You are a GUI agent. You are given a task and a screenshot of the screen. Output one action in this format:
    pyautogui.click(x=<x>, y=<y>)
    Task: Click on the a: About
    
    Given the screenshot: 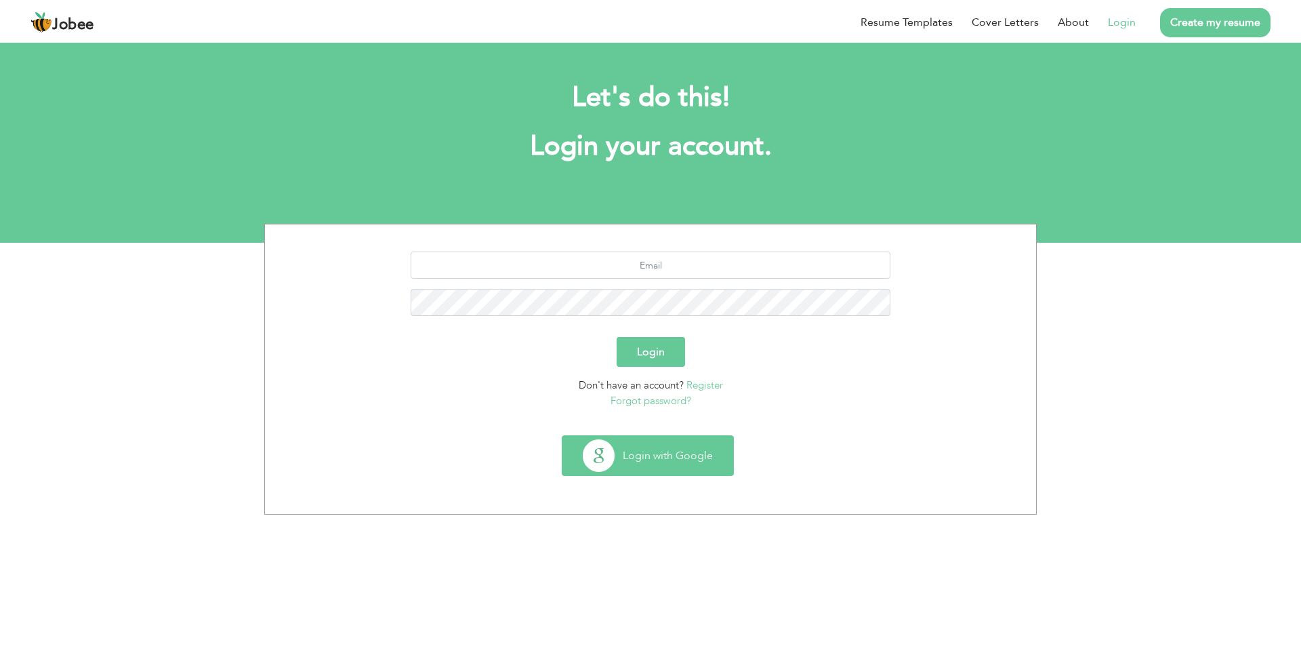 What is the action you would take?
    pyautogui.click(x=1073, y=22)
    